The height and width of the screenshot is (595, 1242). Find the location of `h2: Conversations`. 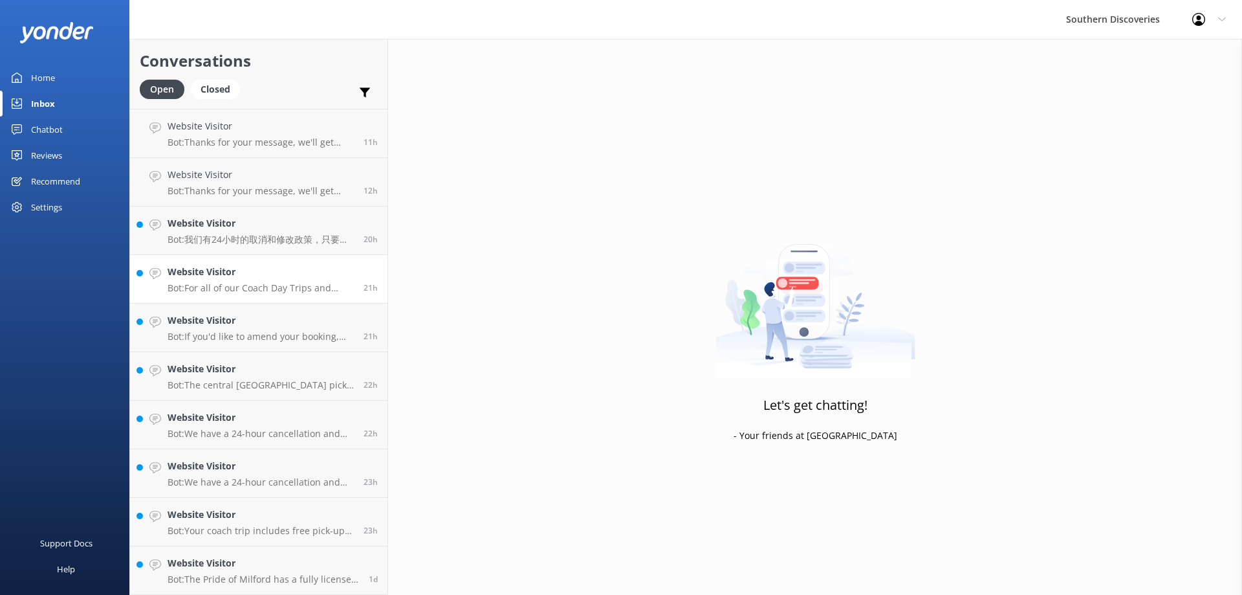

h2: Conversations is located at coordinates (259, 61).